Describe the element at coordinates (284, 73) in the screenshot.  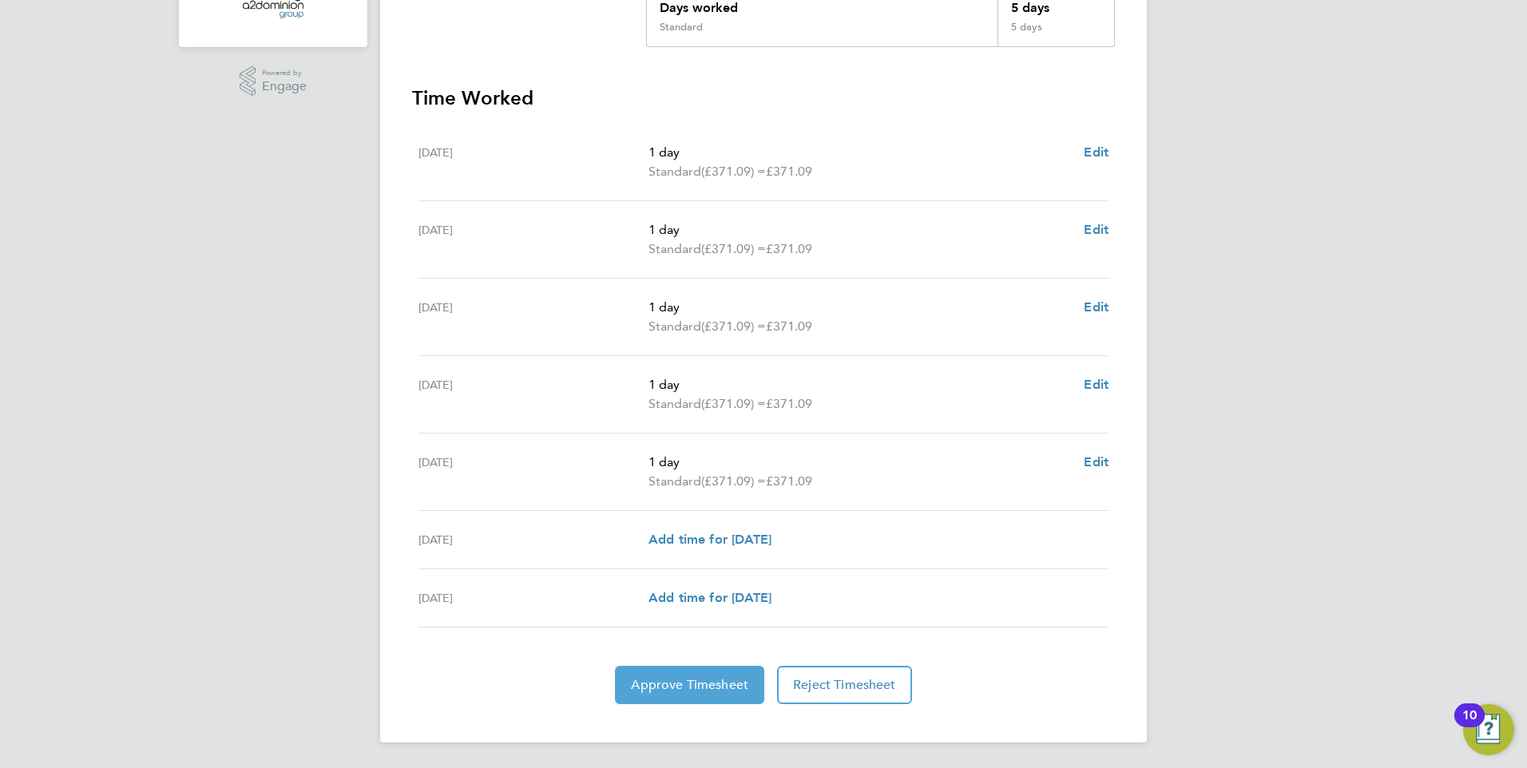
I see `span: Powered by` at that location.